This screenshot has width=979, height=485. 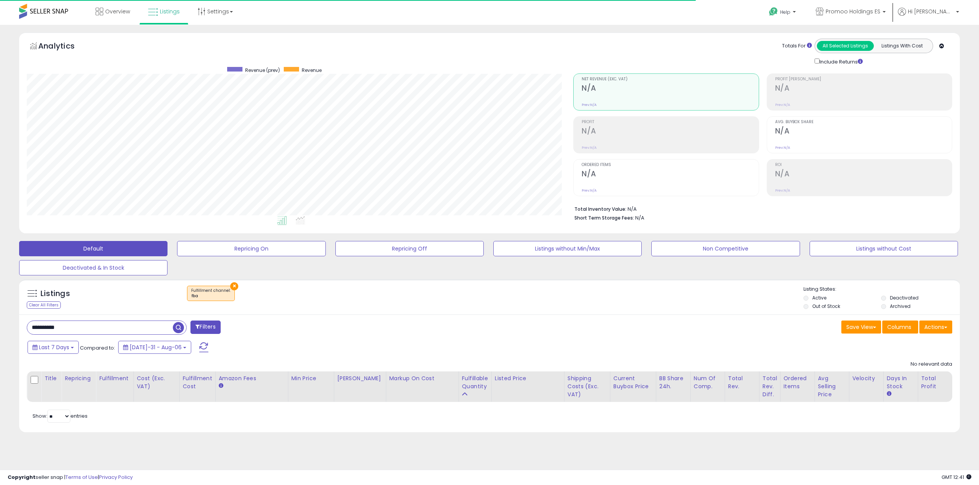 I want to click on li: N/A, so click(x=760, y=208).